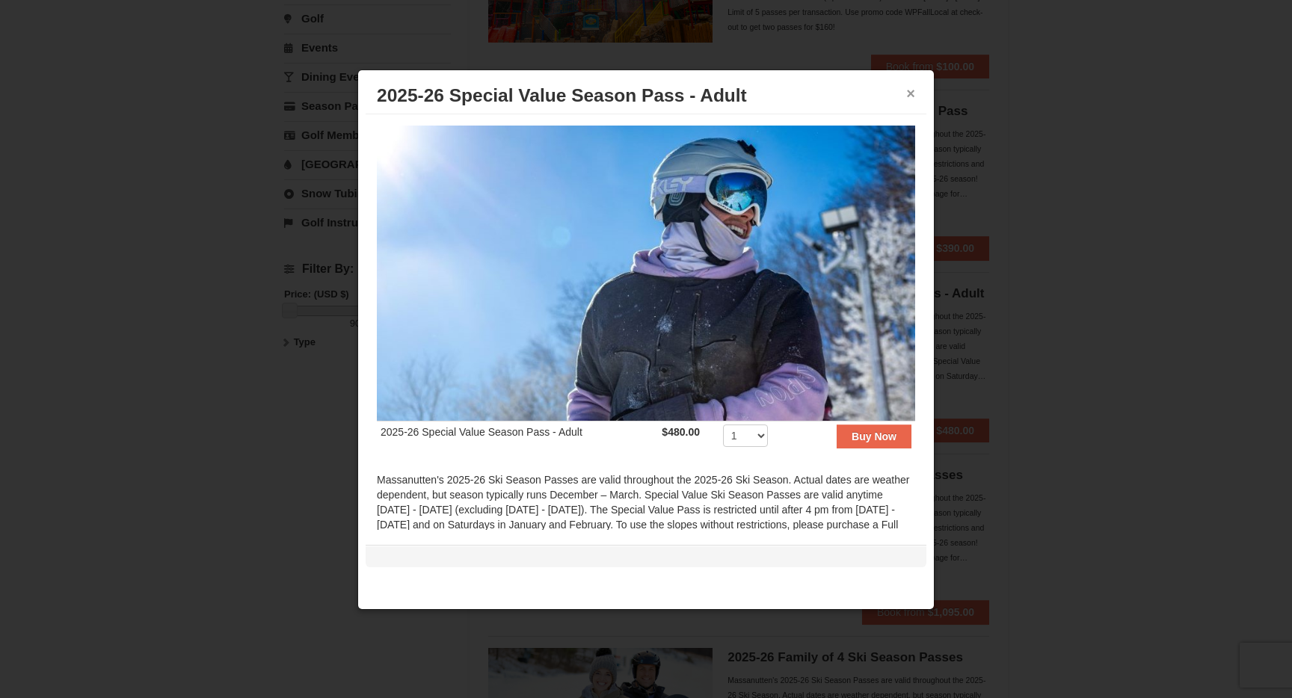 Image resolution: width=1292 pixels, height=698 pixels. Describe the element at coordinates (646, 96) in the screenshot. I see `h3: 2025-26 Special Value Season Pass - Adult` at that location.